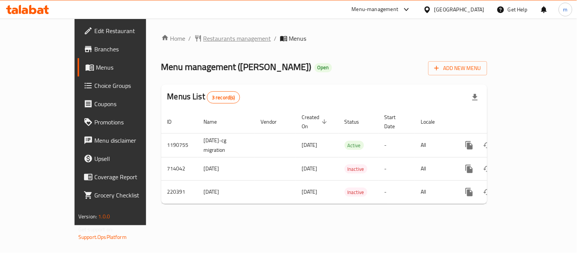  Describe the element at coordinates (96, 230) in the screenshot. I see `span: Get support on:` at that location.